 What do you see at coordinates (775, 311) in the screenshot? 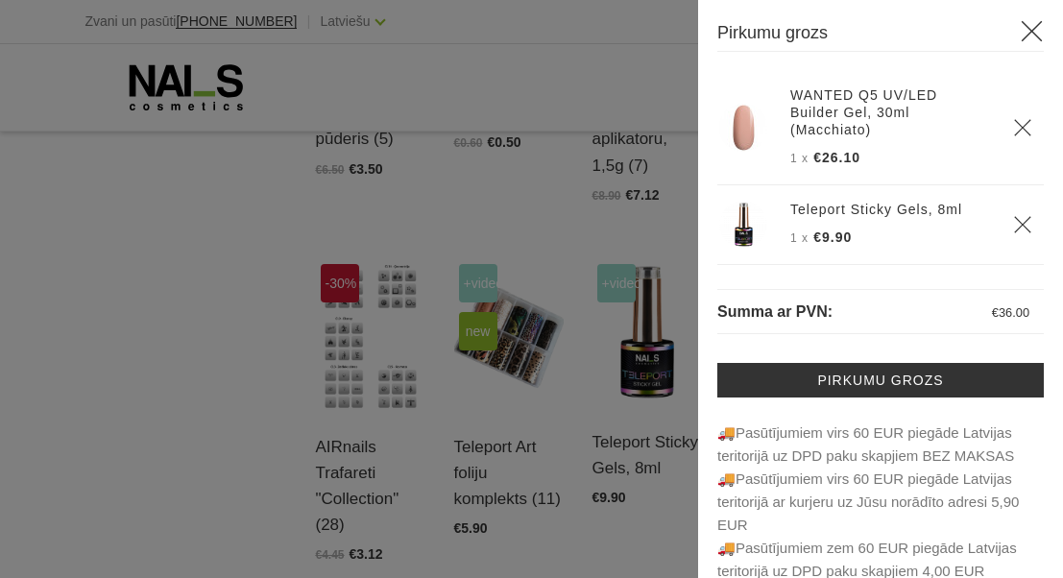
I see `span: Summa ar PVN:` at bounding box center [775, 311].